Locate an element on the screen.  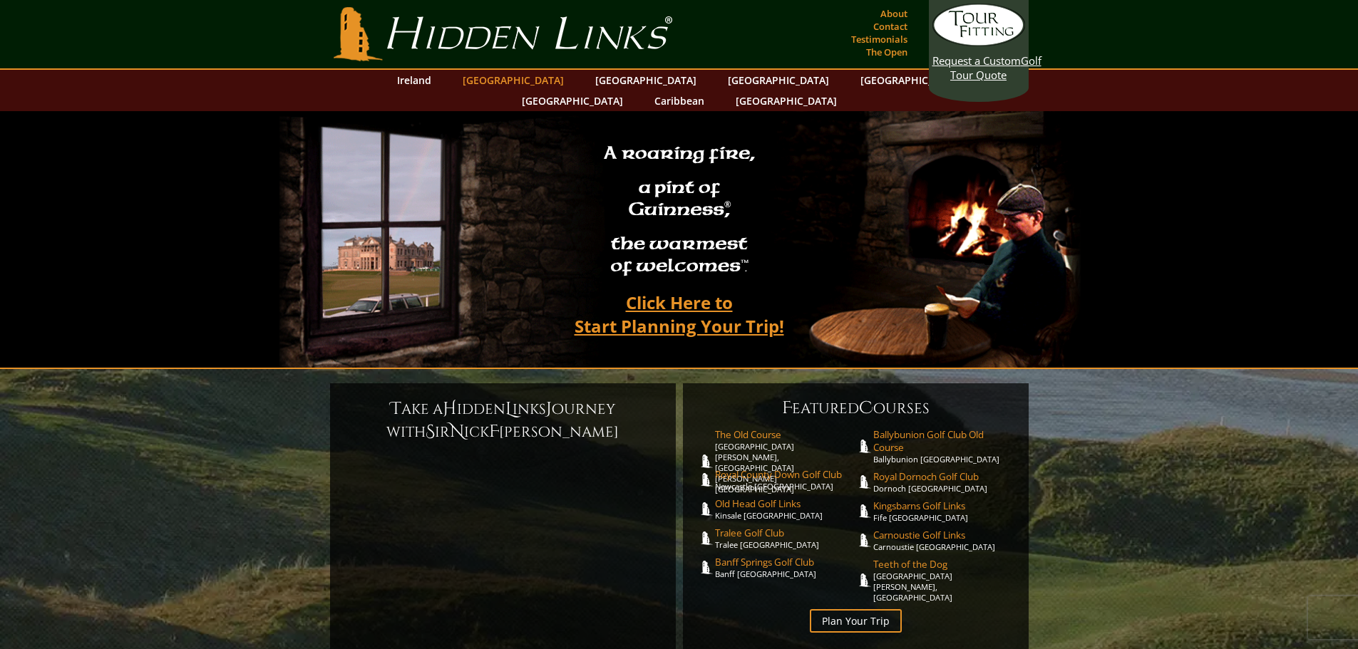
a: Request a CustomGolf Tour Quote is located at coordinates (979, 43).